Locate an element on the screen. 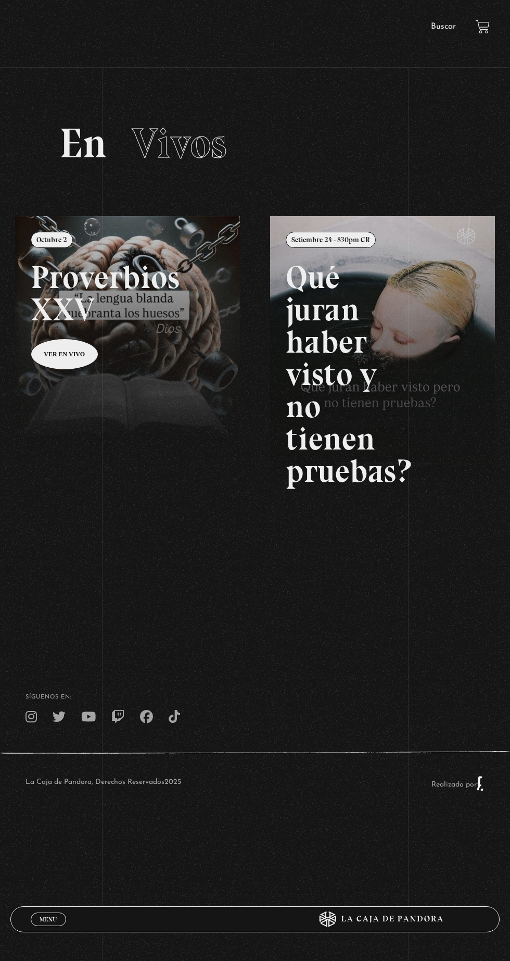 The width and height of the screenshot is (510, 961). a: View your shopping cart is located at coordinates (483, 27).